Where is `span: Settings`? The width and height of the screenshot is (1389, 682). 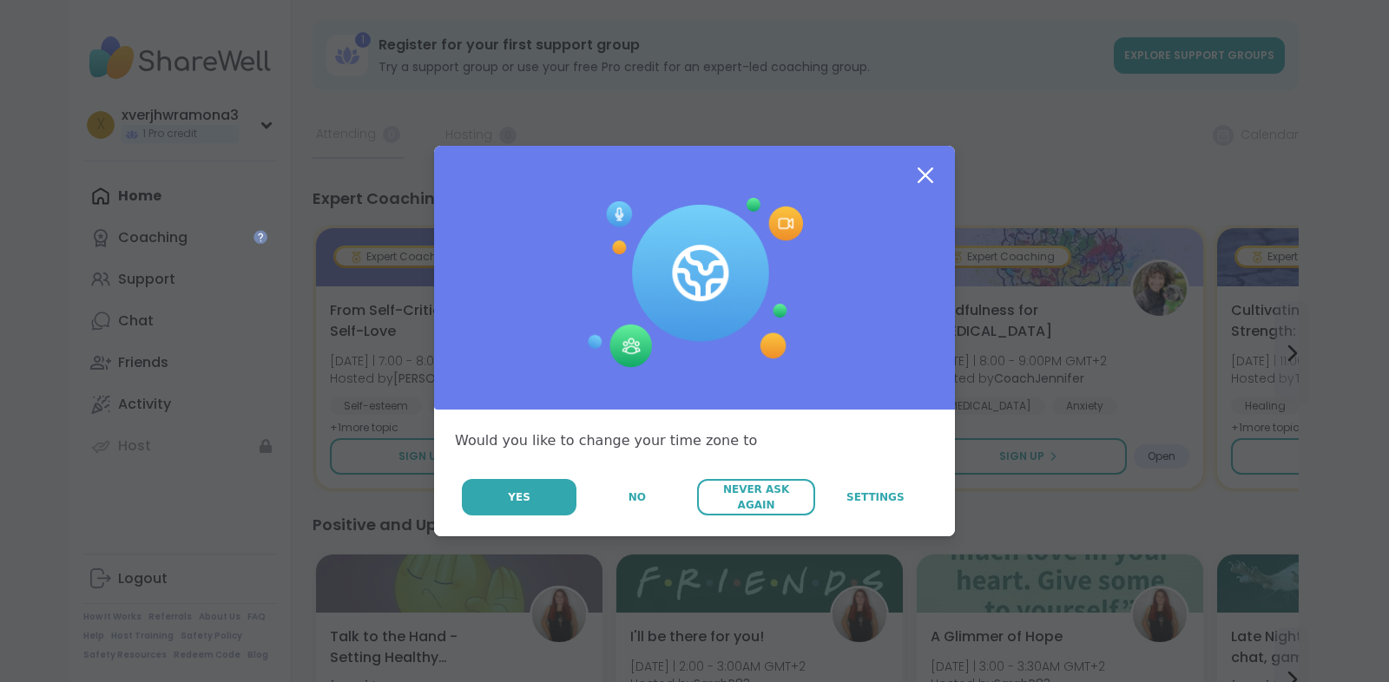 span: Settings is located at coordinates (875, 497).